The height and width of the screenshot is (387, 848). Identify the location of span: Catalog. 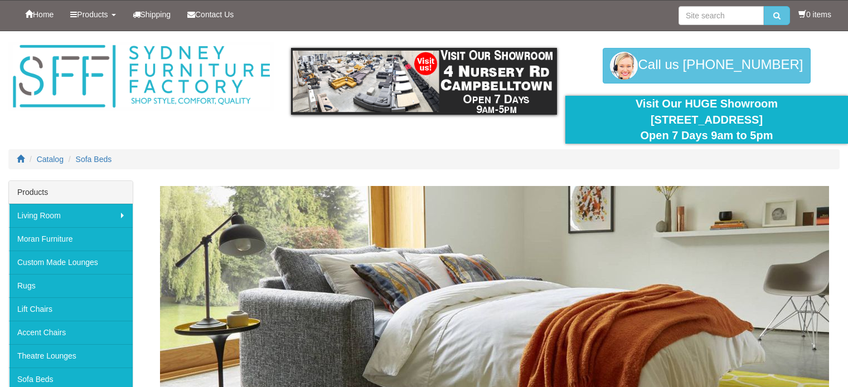
(50, 159).